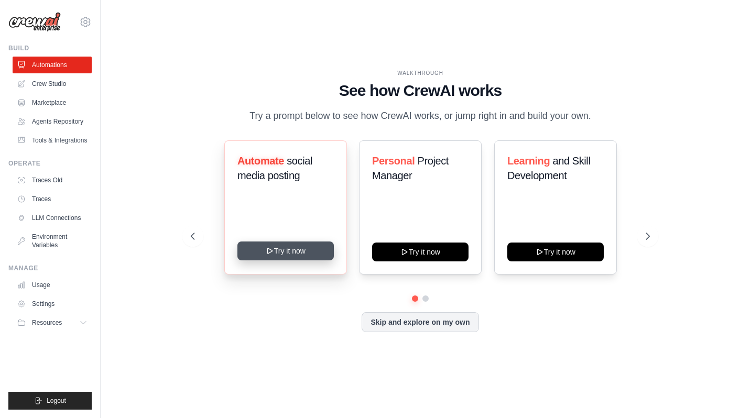 The width and height of the screenshot is (740, 418). What do you see at coordinates (274, 168) in the screenshot?
I see `span: social media posting` at bounding box center [274, 168].